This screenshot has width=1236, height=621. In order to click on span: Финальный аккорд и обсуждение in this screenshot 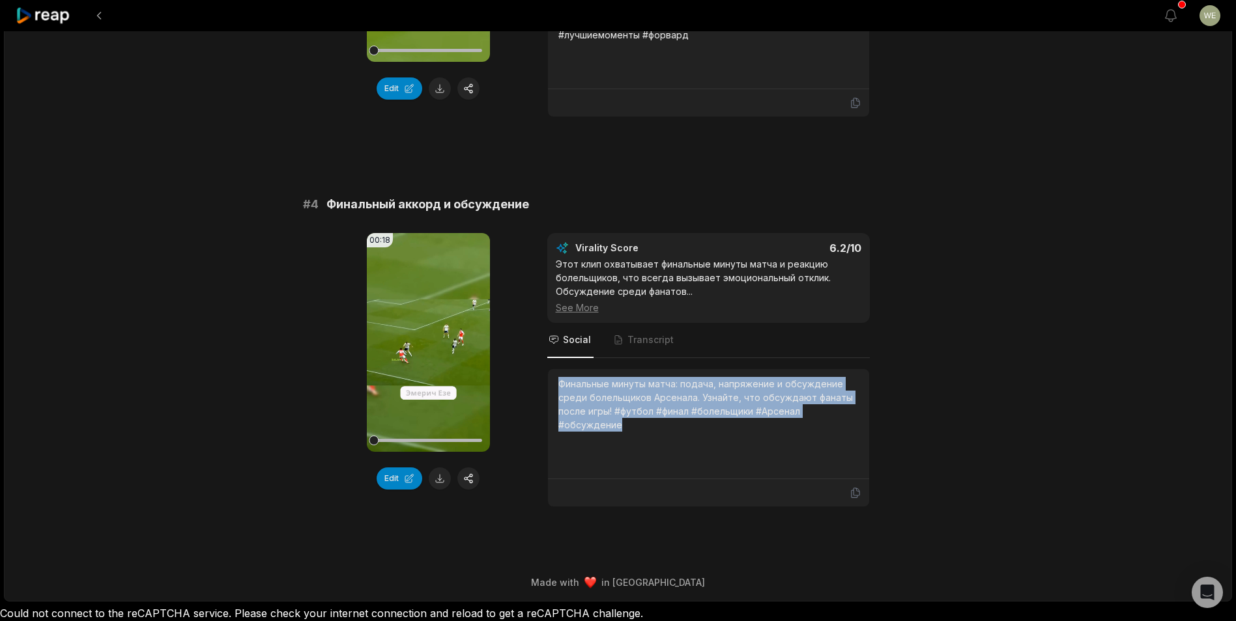, I will do `click(427, 205)`.